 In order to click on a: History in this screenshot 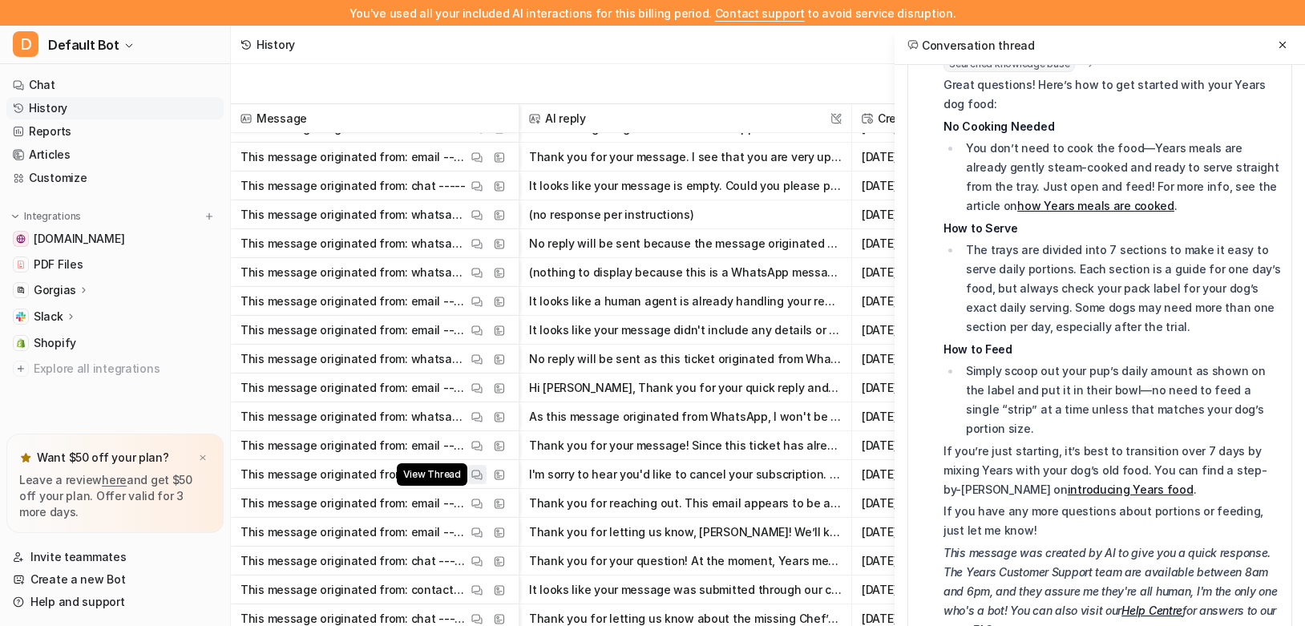, I will do `click(115, 108)`.